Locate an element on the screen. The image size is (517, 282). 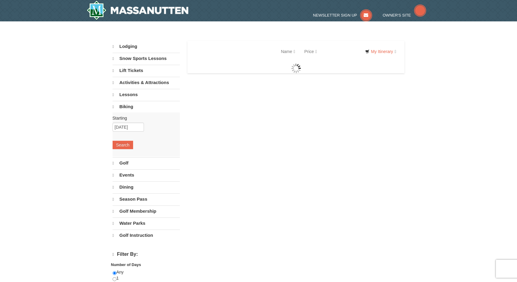
a: Lessons is located at coordinates (146, 95).